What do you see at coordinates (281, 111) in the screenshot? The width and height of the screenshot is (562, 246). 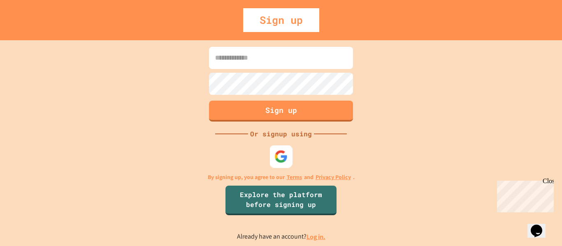 I see `button: Sign up` at bounding box center [281, 111].